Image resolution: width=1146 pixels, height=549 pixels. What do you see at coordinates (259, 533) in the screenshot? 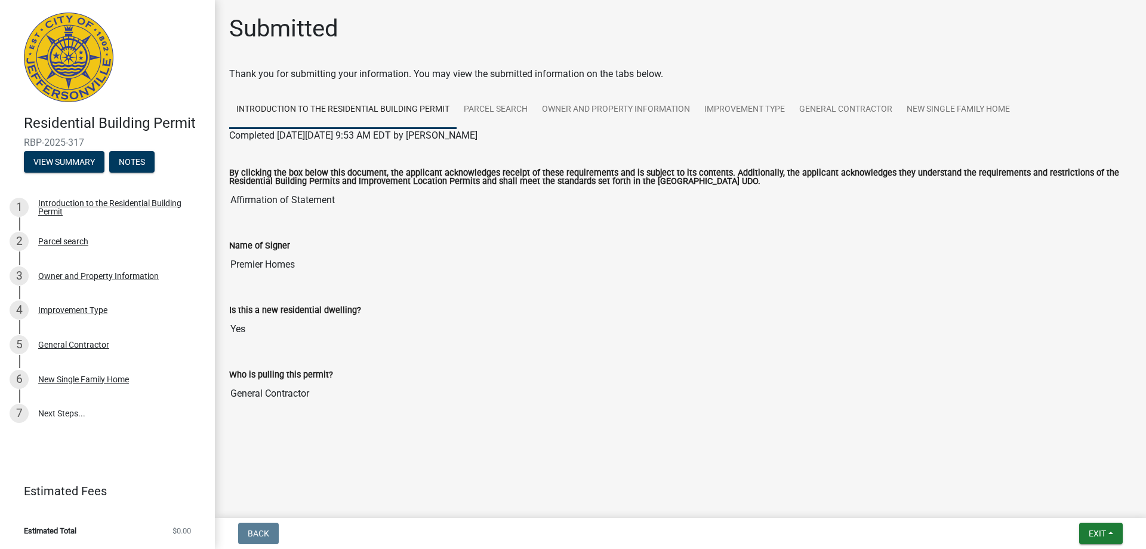
I see `span: Back` at bounding box center [259, 533].